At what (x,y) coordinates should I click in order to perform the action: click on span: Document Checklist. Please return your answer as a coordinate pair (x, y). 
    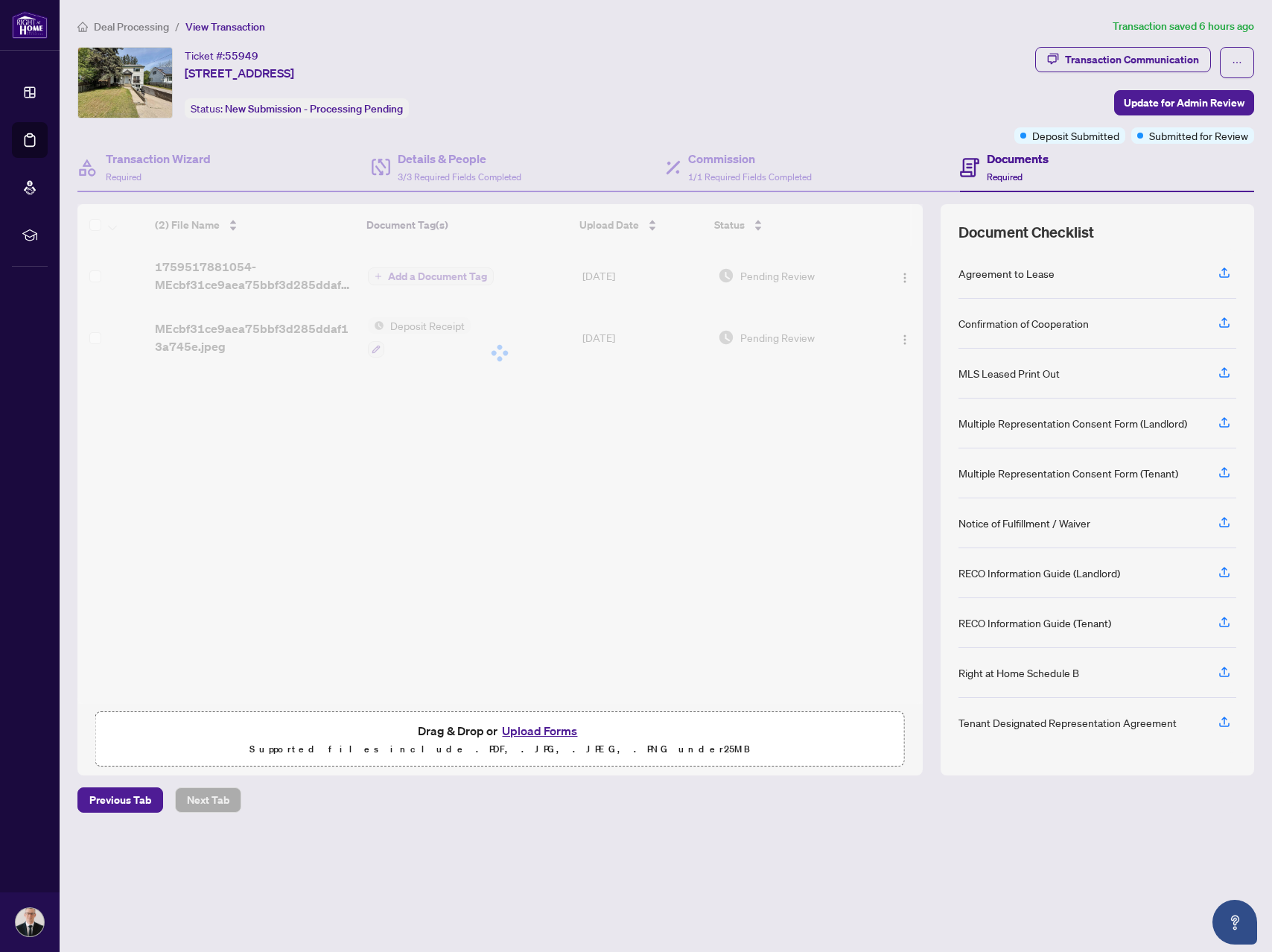
    Looking at the image, I should click on (1026, 232).